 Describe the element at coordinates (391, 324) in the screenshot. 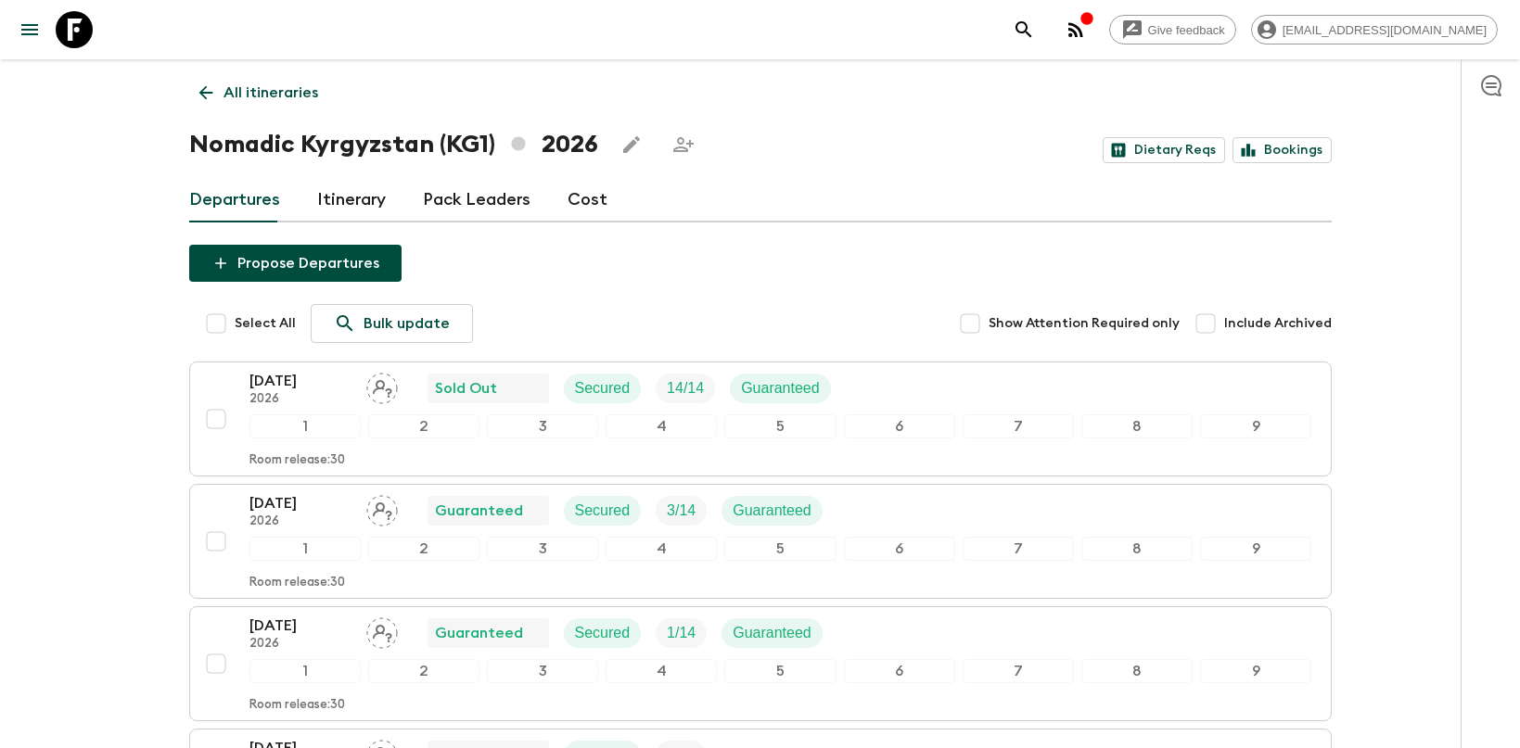

I see `a: Bulk update` at that location.